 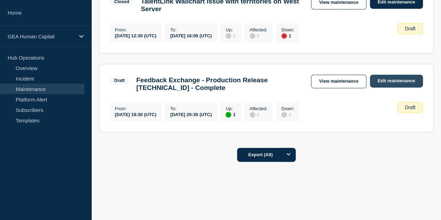 I want to click on a: Edit maintenance, so click(x=397, y=81).